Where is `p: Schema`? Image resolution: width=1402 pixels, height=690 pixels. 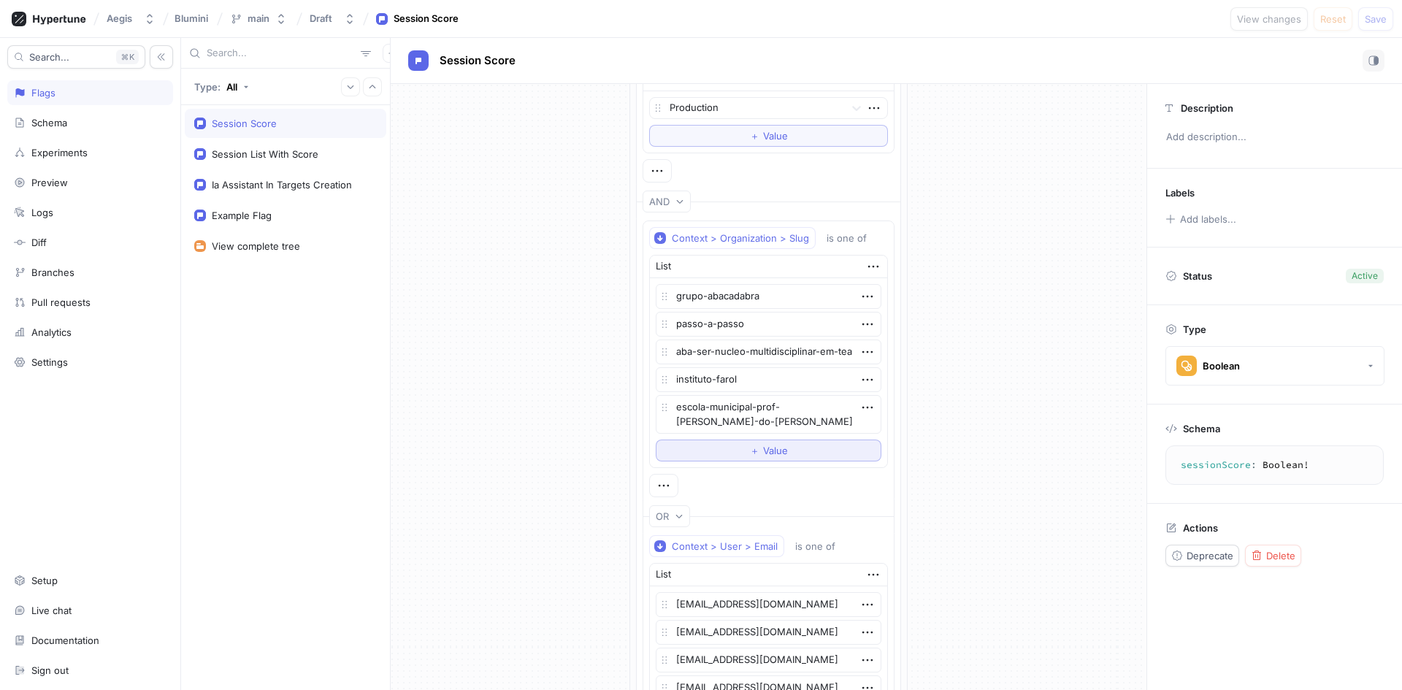
p: Schema is located at coordinates (1202, 429).